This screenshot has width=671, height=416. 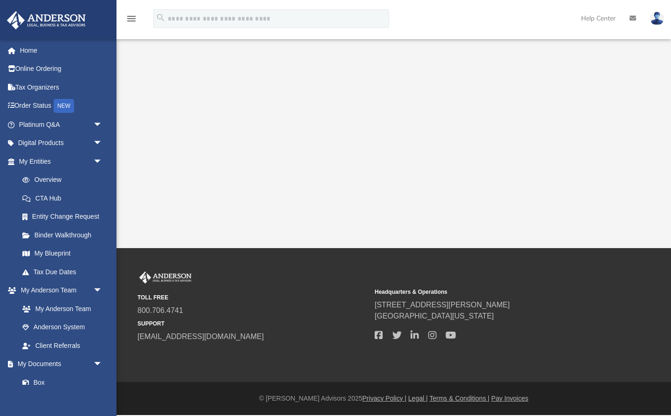 I want to click on a: My Anderson Team, so click(x=60, y=309).